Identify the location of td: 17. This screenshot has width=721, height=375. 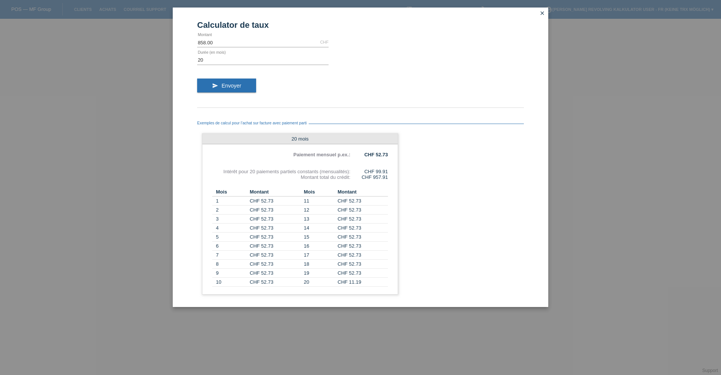
(319, 255).